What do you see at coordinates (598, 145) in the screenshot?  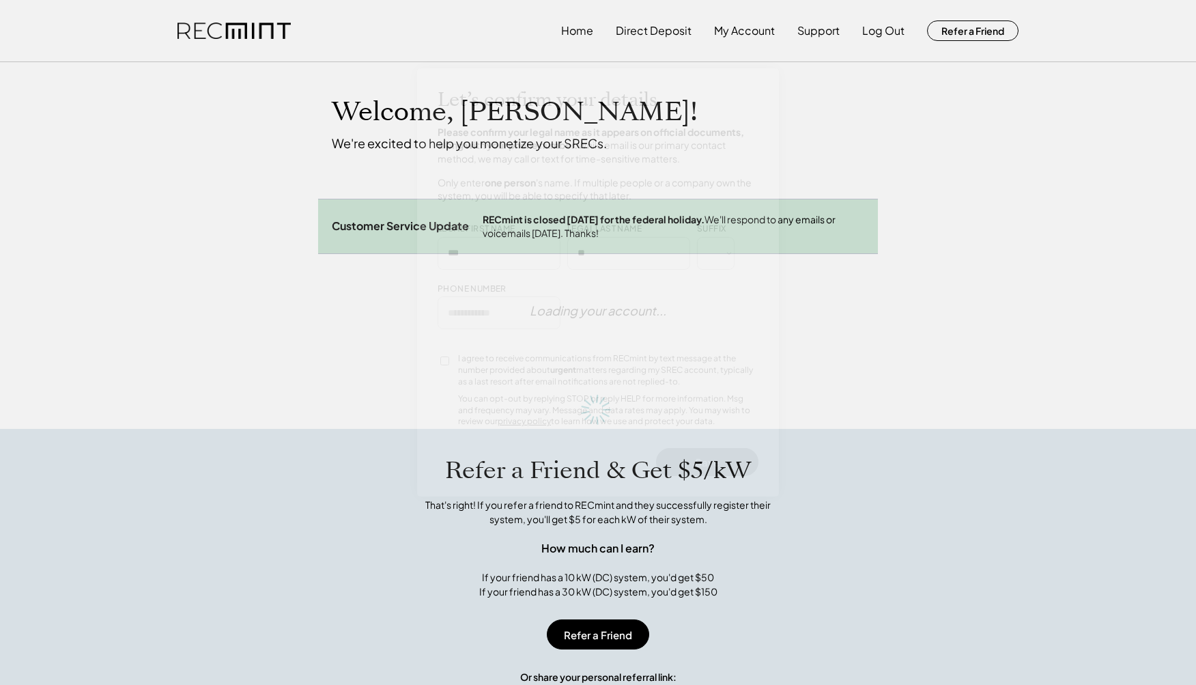 I see `h4: While email is our primary contact method, we may call or text for time-sensitive matters.` at bounding box center [598, 145].